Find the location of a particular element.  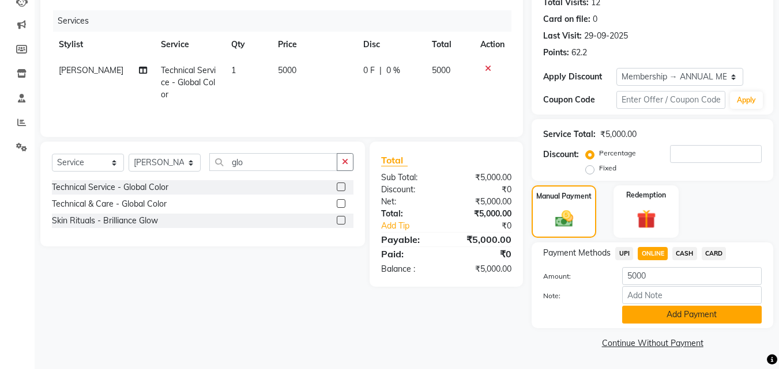

span: 0 F is located at coordinates (369, 70).